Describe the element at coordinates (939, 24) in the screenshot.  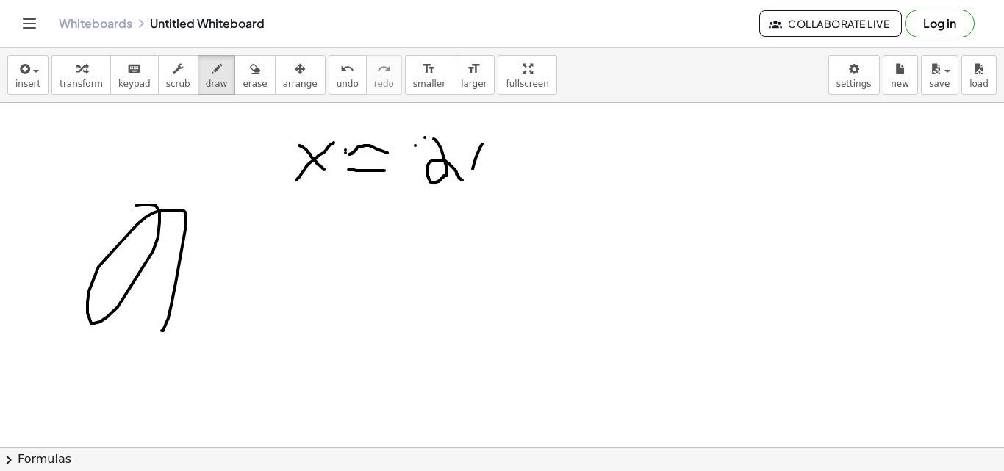
I see `button: Log in` at that location.